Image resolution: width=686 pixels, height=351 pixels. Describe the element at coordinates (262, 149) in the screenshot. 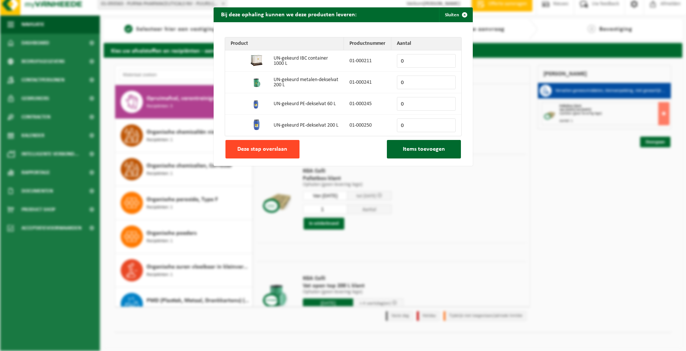

I see `span: Deze stap overslaan` at that location.